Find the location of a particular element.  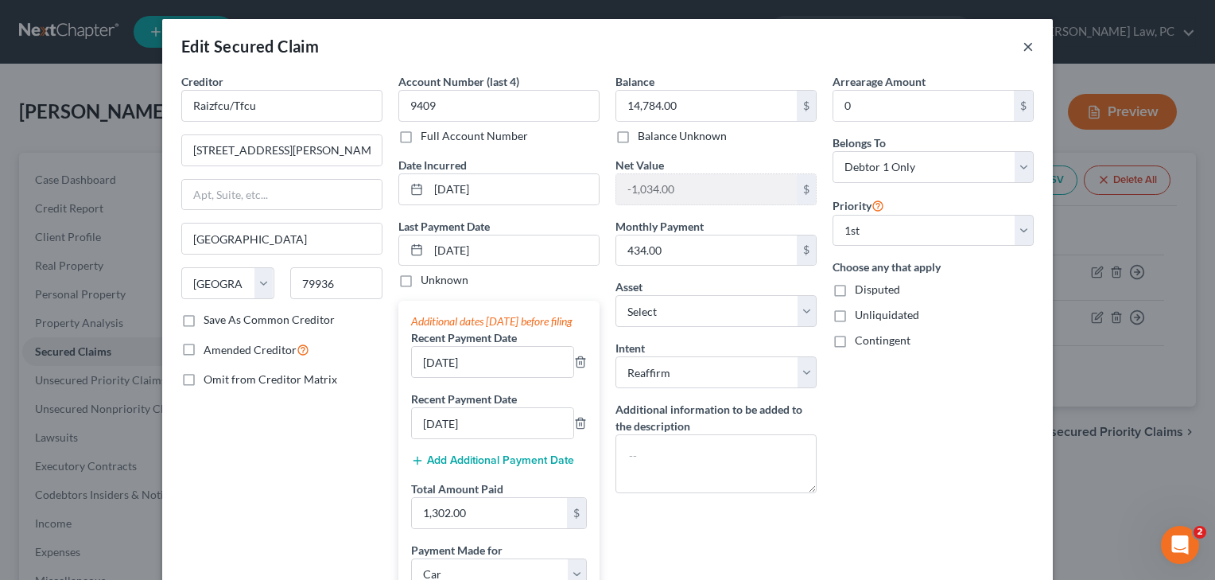

label: Choose any that apply is located at coordinates (933, 266).